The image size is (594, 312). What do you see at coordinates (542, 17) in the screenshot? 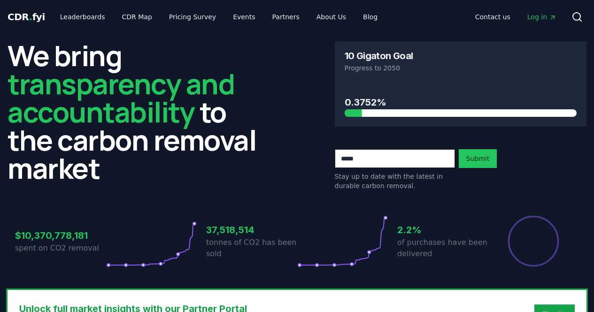
I see `a: Log in` at bounding box center [542, 17].